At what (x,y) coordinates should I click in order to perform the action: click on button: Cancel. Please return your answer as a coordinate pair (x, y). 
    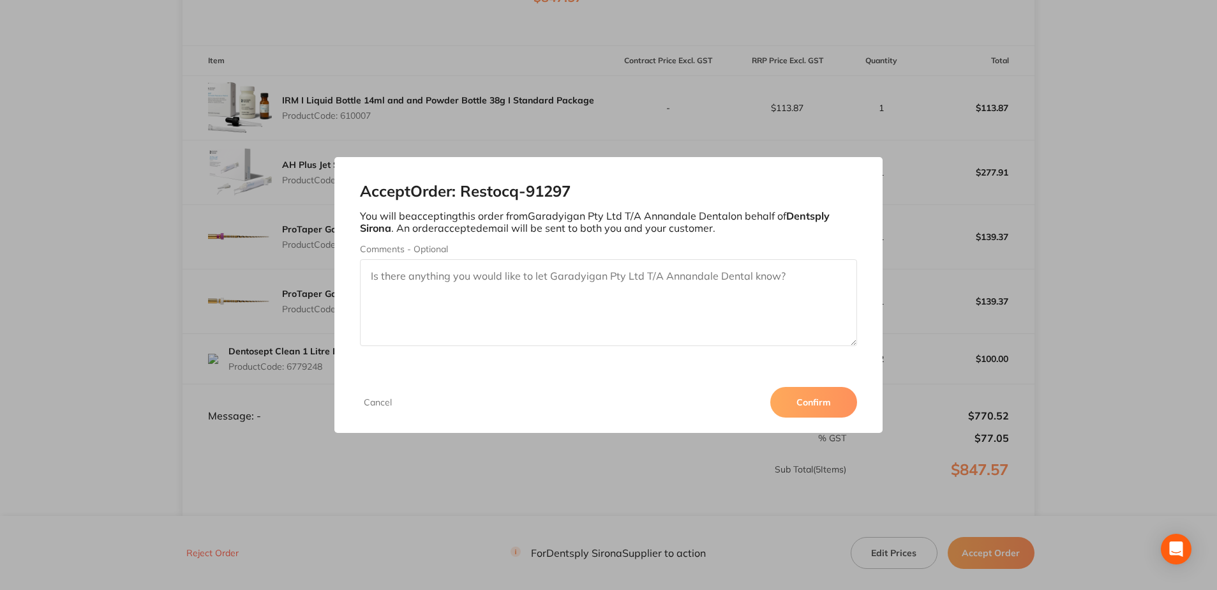
    Looking at the image, I should click on (378, 402).